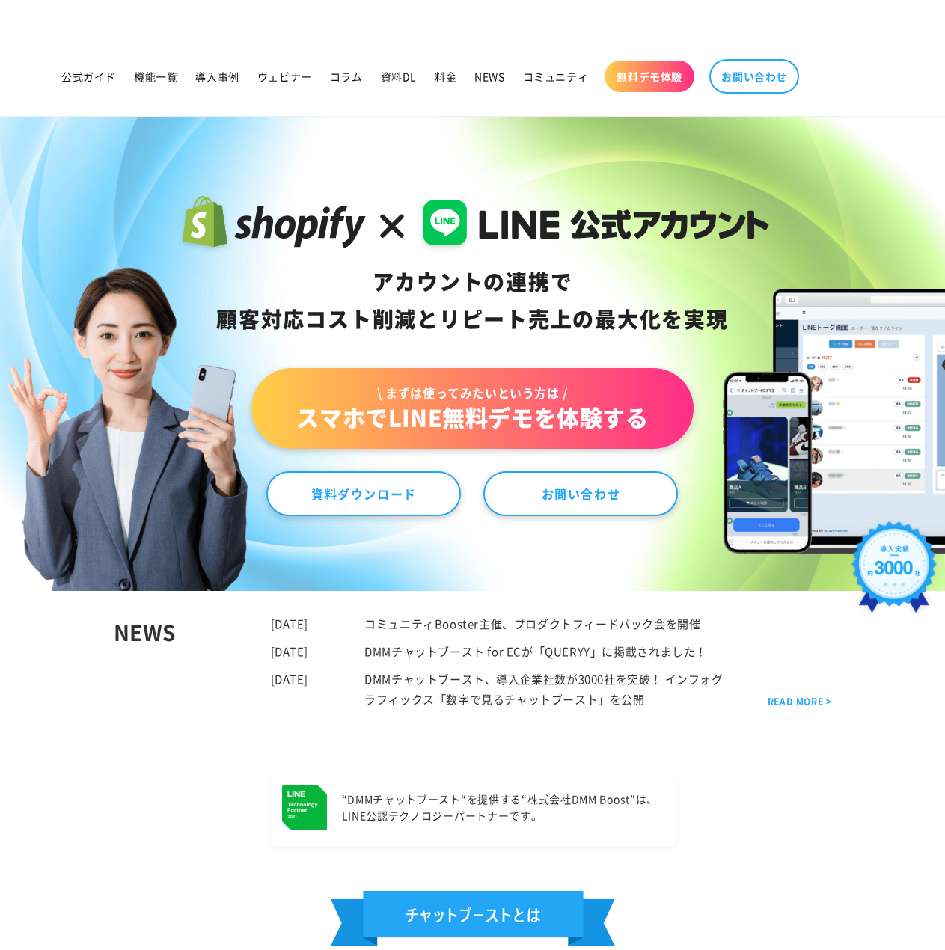  I want to click on a: READ MORE >, so click(800, 702).